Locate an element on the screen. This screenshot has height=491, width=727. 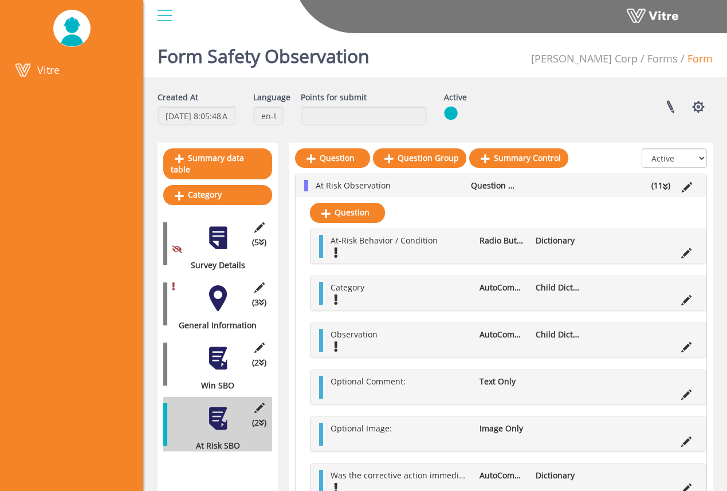
div: General Information is located at coordinates (213, 326).